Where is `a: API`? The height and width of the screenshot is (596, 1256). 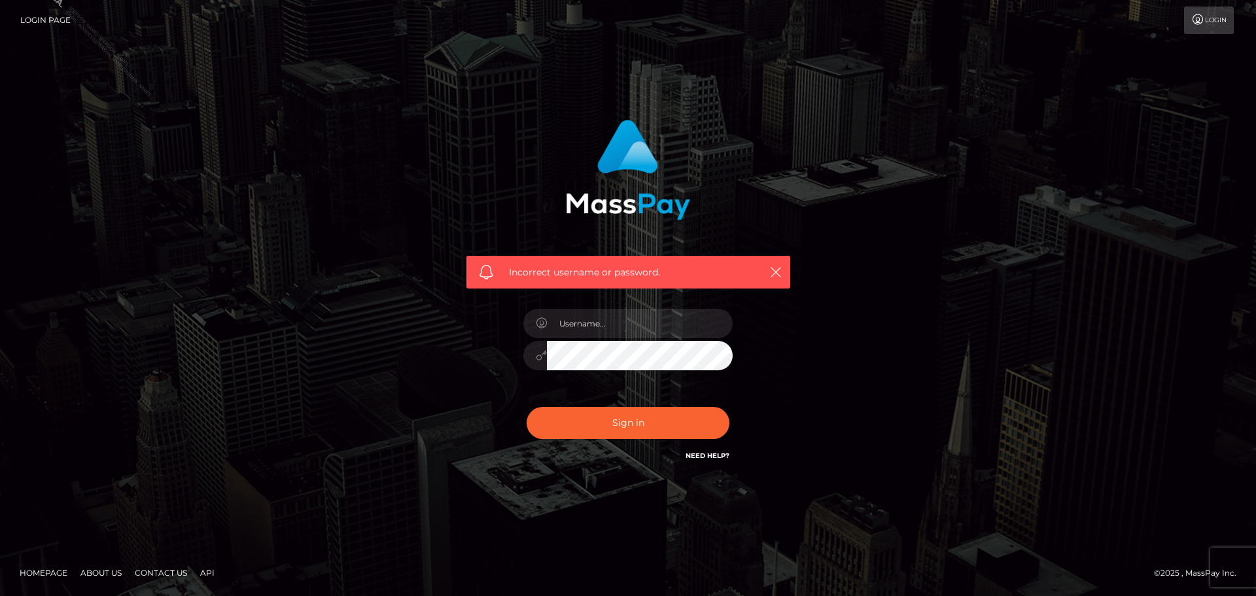
a: API is located at coordinates (207, 572).